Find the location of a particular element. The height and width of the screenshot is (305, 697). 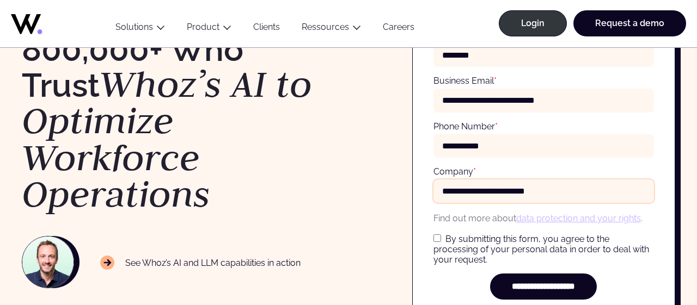

span: By submitting this form, you agree to the processing of your personal data in order to deal with ... is located at coordinates (541, 249).